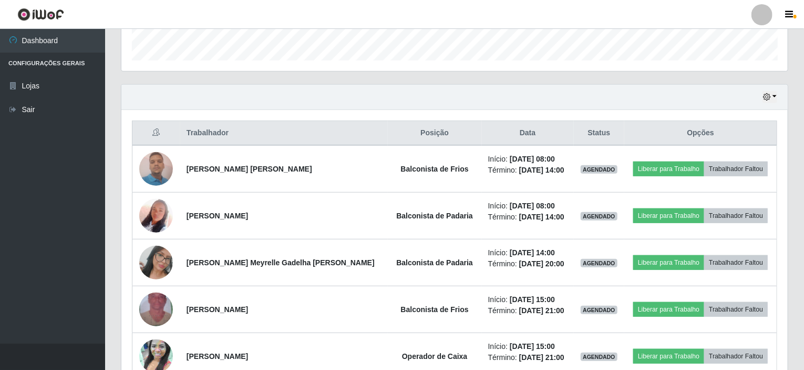 The width and height of the screenshot is (804, 370). Describe the element at coordinates (701, 133) in the screenshot. I see `th: Opções` at that location.